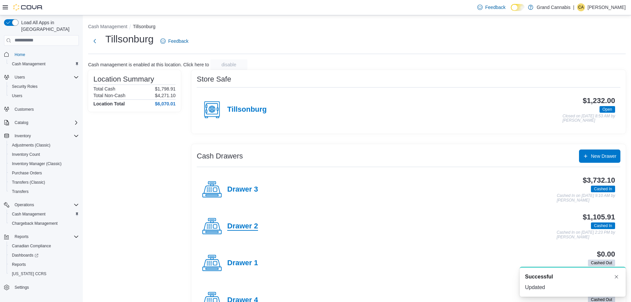 This screenshot has width=631, height=302. What do you see at coordinates (572, 287) in the screenshot?
I see `div: Updated` at bounding box center [572, 287].